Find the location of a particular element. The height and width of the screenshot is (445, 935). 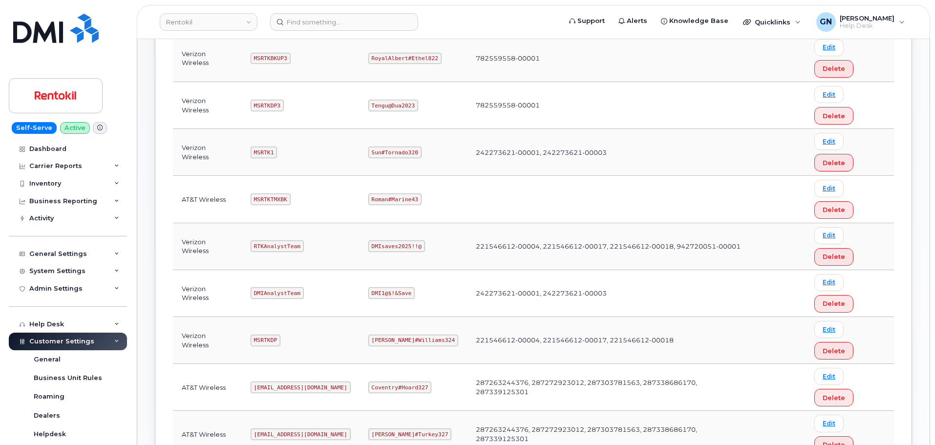

a: Support is located at coordinates (587, 21).